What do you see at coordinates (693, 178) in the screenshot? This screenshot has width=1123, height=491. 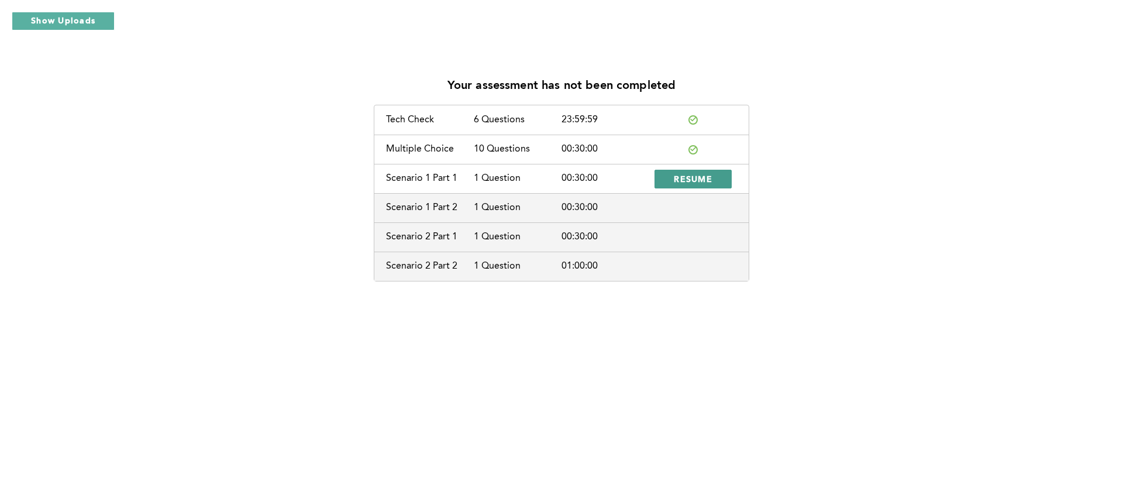 I see `span: RESUME` at bounding box center [693, 178].